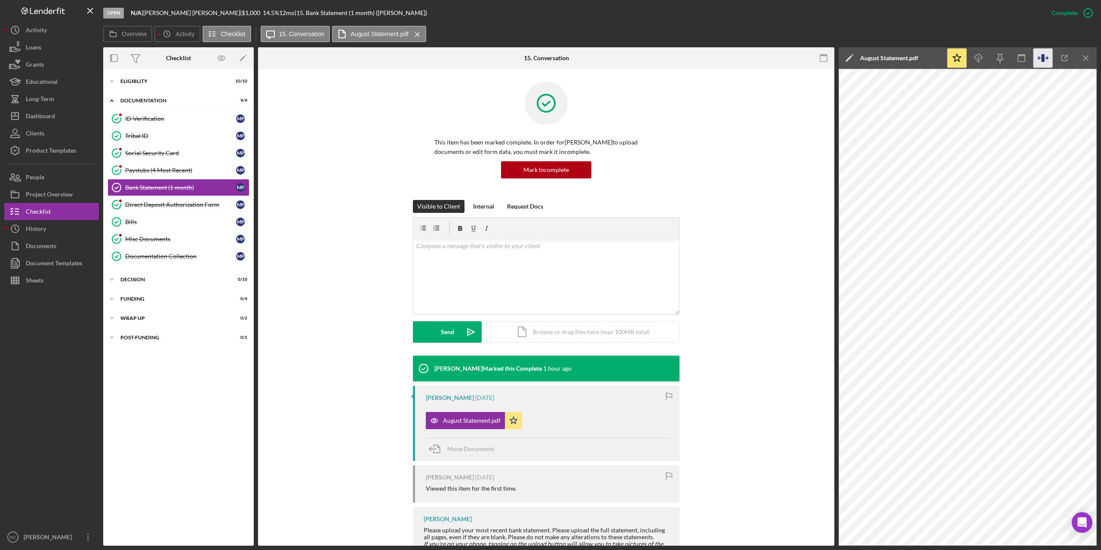 This screenshot has width=1101, height=550. What do you see at coordinates (52, 194) in the screenshot?
I see `button: Project Overview` at bounding box center [52, 194].